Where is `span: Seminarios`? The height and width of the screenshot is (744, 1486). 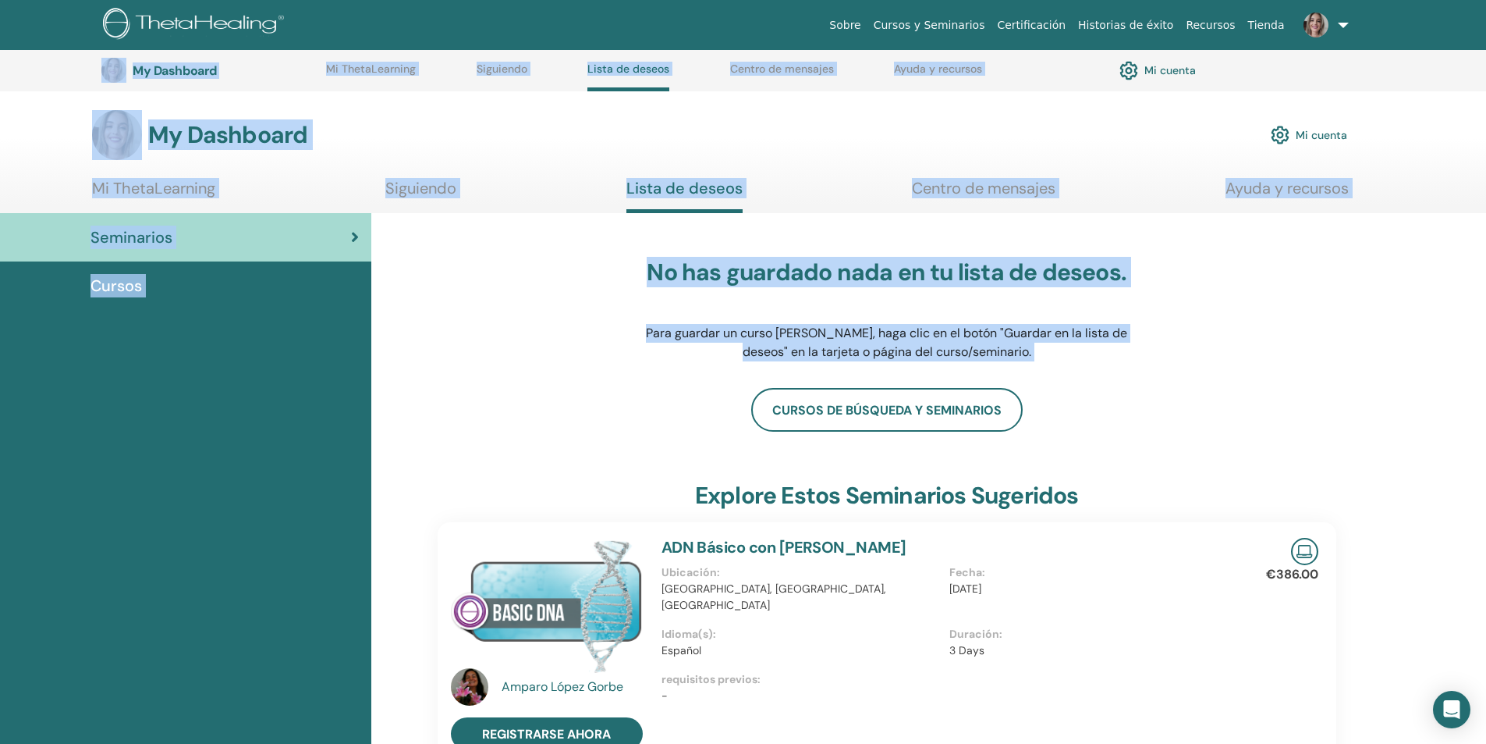 span: Seminarios is located at coordinates (131, 237).